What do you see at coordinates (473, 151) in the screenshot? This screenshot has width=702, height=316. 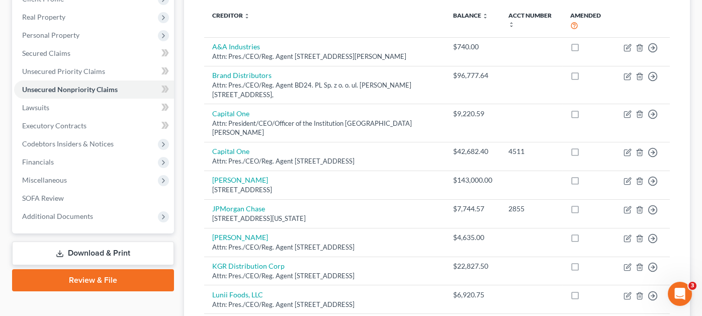 I see `div: $42,682.40` at bounding box center [473, 151].